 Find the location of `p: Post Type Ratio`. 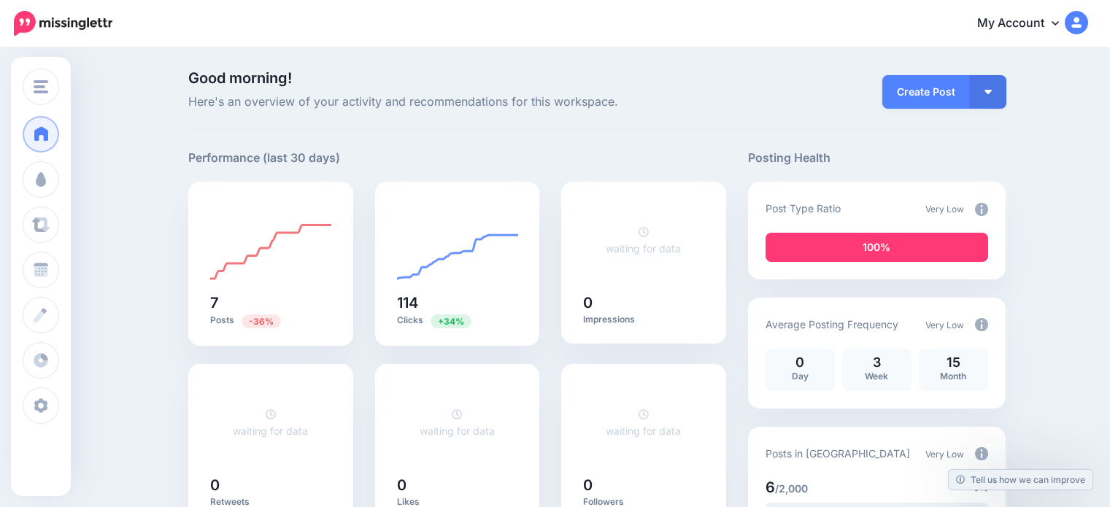

p: Post Type Ratio is located at coordinates (803, 208).